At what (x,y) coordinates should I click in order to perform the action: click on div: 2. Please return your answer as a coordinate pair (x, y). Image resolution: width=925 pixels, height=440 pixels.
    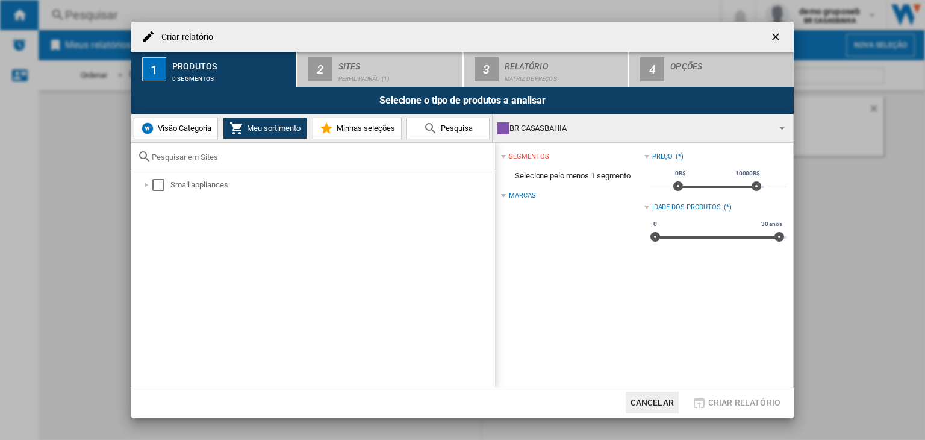
    Looking at the image, I should click on (320, 69).